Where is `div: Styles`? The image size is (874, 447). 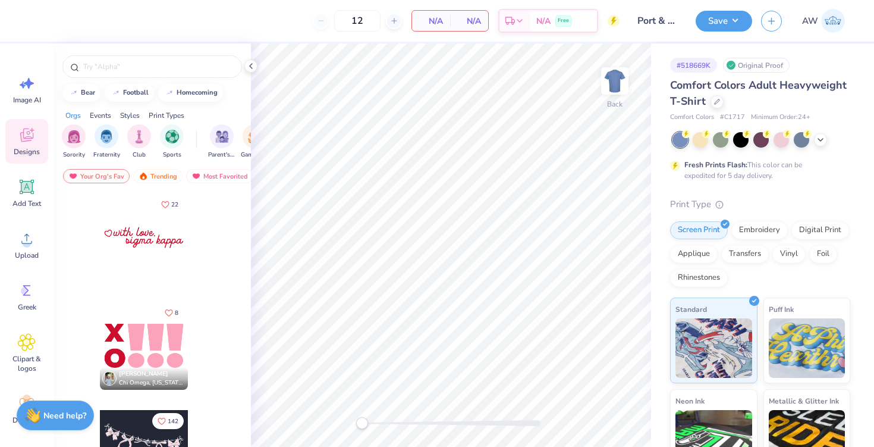 div: Styles is located at coordinates (130, 115).